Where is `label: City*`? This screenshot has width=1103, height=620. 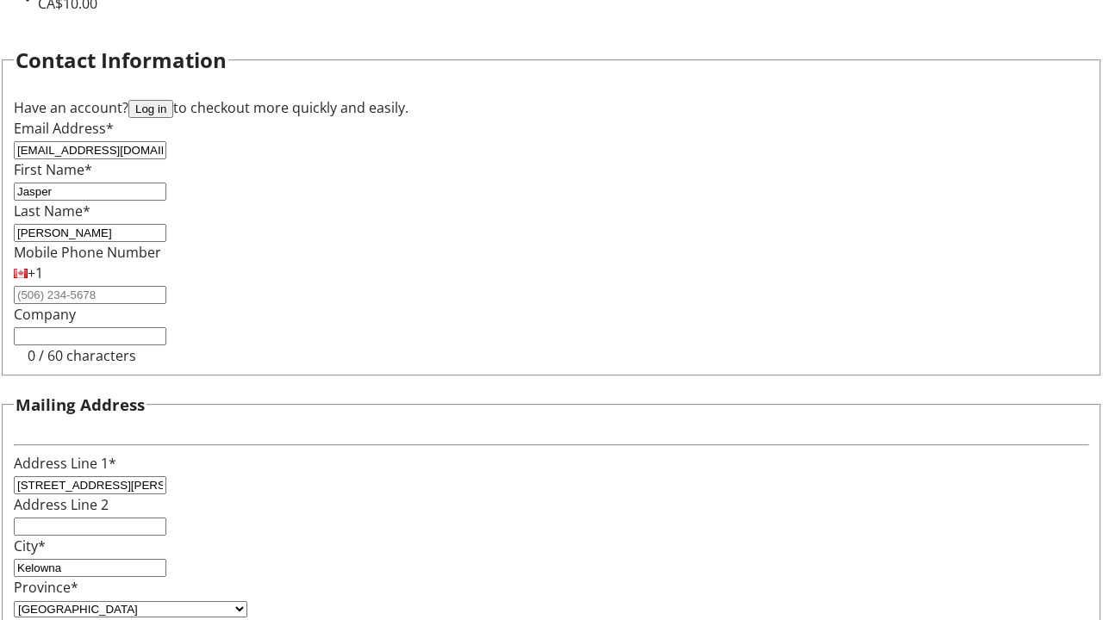 label: City* is located at coordinates (29, 546).